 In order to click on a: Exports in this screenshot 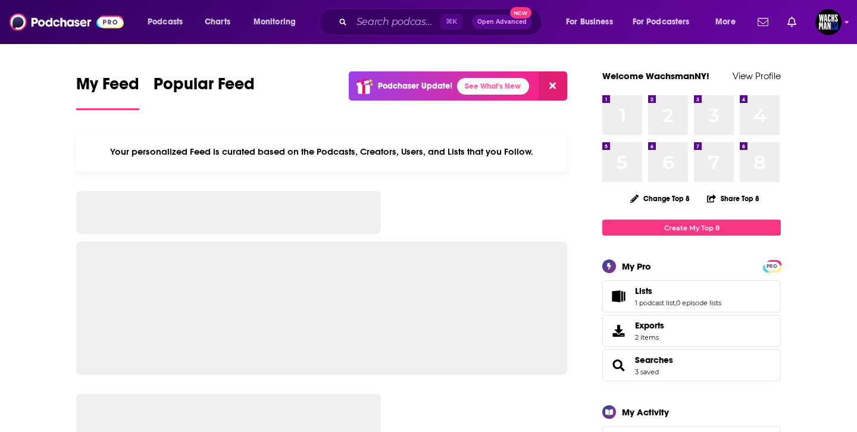, I will do `click(692, 331)`.